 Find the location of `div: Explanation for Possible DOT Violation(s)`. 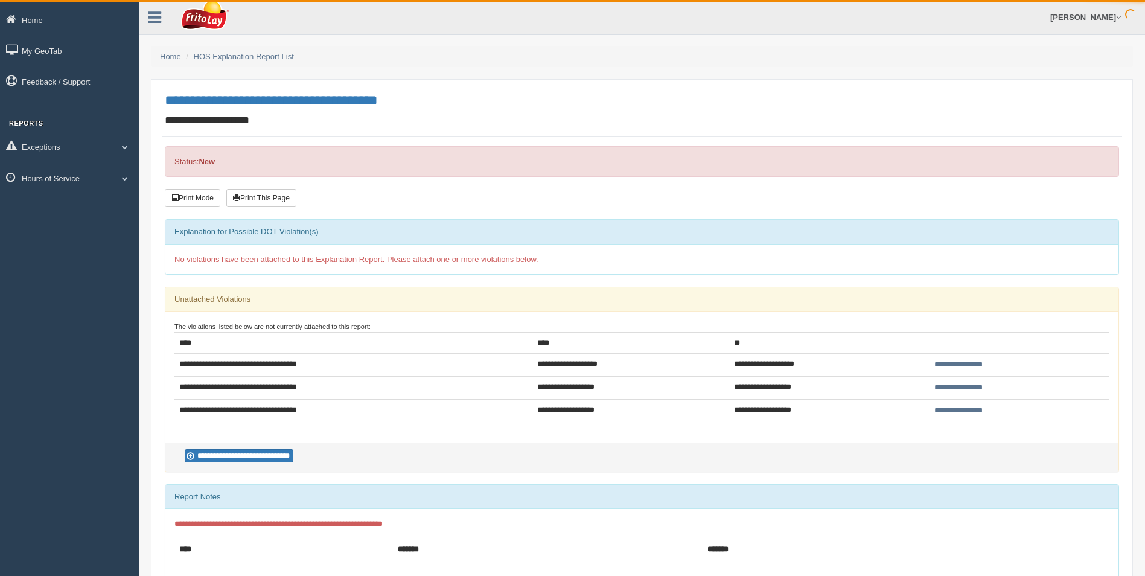

div: Explanation for Possible DOT Violation(s) is located at coordinates (642, 232).